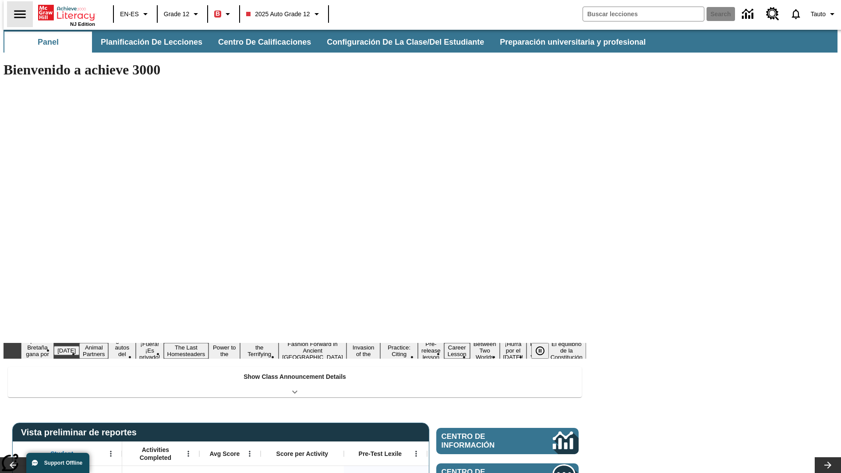 The height and width of the screenshot is (473, 841). What do you see at coordinates (94, 351) in the screenshot?
I see `button: Slide 3 Animal Partners` at bounding box center [94, 351].